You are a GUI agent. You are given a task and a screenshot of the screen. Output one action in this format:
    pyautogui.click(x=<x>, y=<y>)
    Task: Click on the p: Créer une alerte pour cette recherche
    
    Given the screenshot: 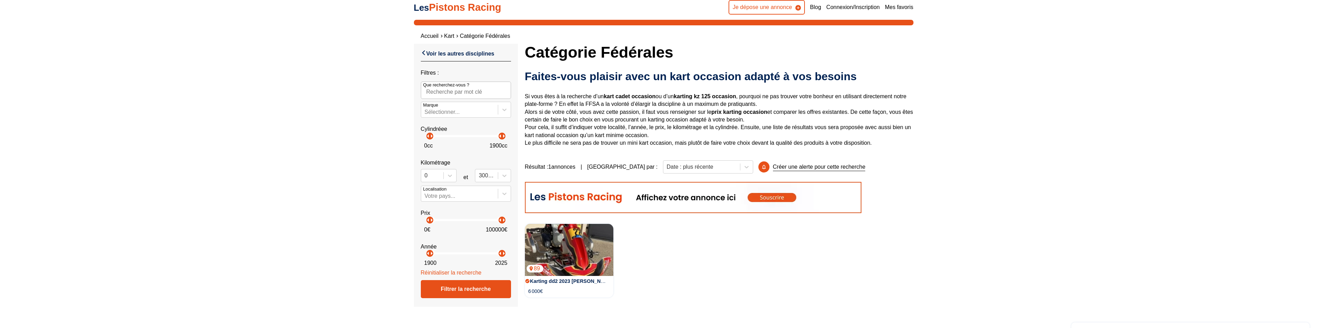 What is the action you would take?
    pyautogui.click(x=819, y=167)
    